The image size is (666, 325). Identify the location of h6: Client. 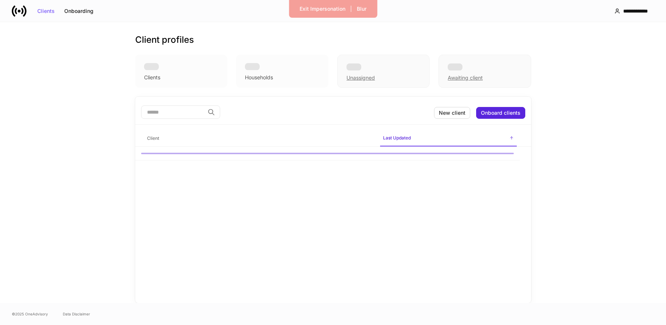
(153, 138).